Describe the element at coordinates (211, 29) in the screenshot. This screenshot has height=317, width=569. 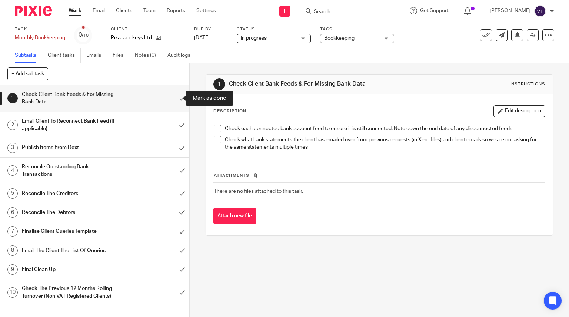
I see `label: Due by` at that location.